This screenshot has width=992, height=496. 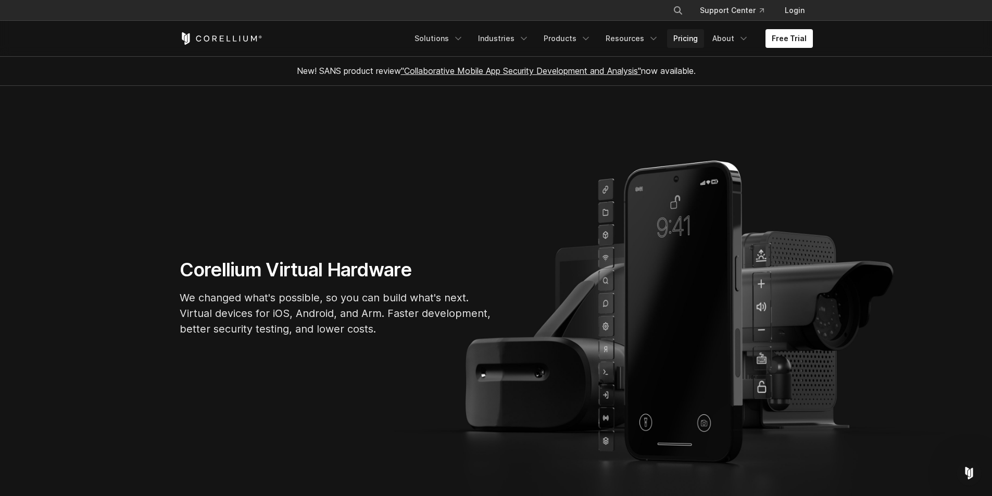 I want to click on p: We changed what's possible, so you can build what's next. Virtual devices for iOS, Android, and A..., so click(x=336, y=313).